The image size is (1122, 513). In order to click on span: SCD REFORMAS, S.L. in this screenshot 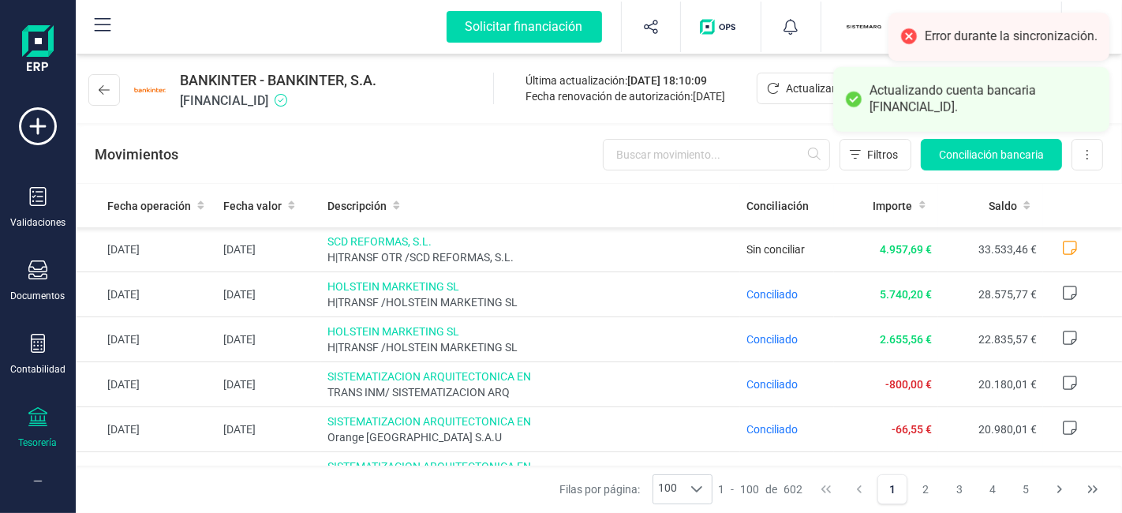, I will do `click(530, 242)`.